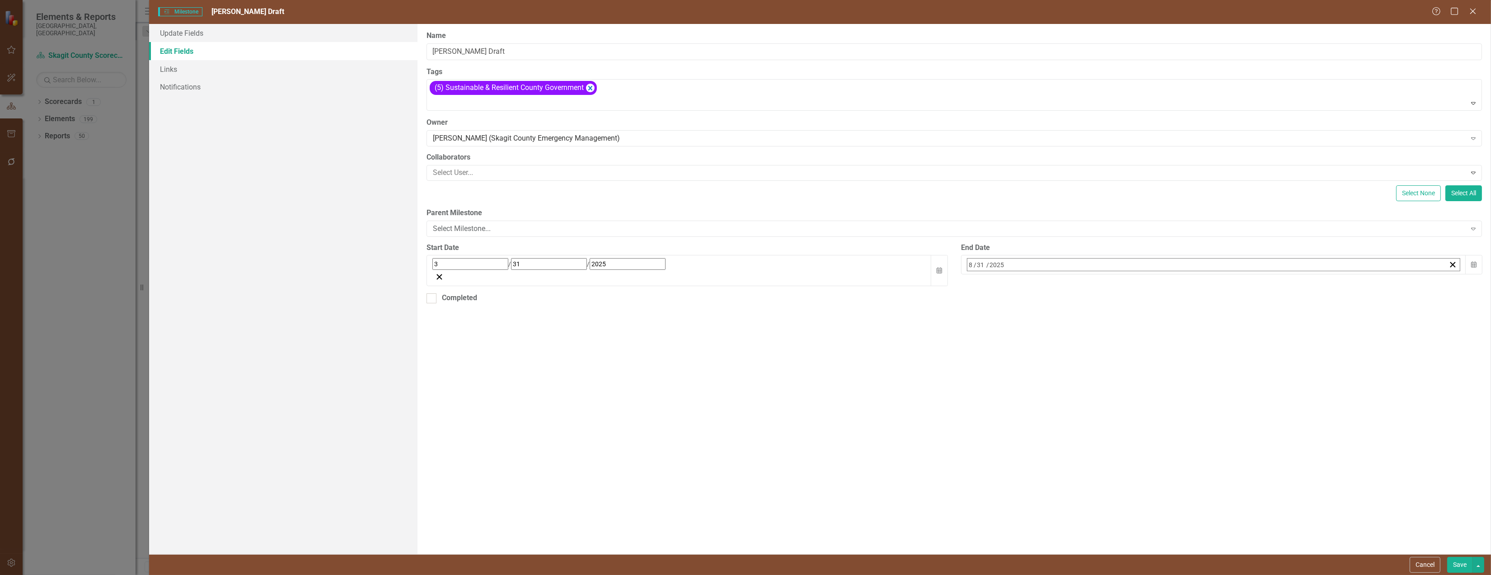 The image size is (1491, 575). What do you see at coordinates (283, 51) in the screenshot?
I see `a: Edit Fields` at bounding box center [283, 51].